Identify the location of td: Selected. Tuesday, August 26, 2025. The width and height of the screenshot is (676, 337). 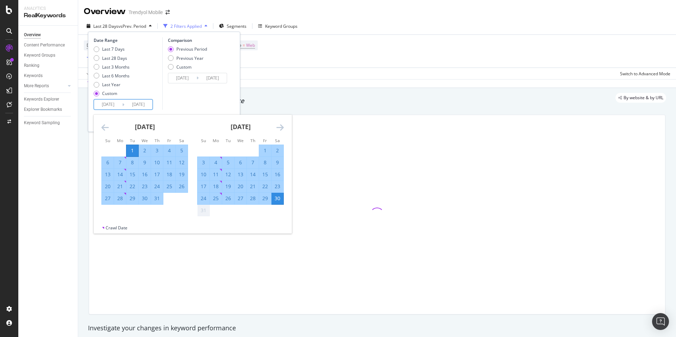
(228, 199).